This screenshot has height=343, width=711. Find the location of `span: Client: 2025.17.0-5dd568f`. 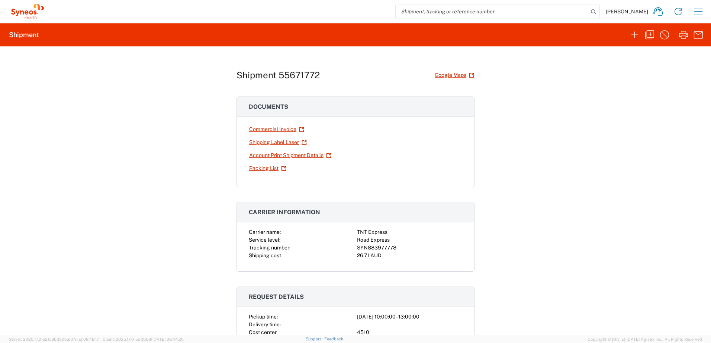

span: Client: 2025.17.0-5dd568f is located at coordinates (143, 340).